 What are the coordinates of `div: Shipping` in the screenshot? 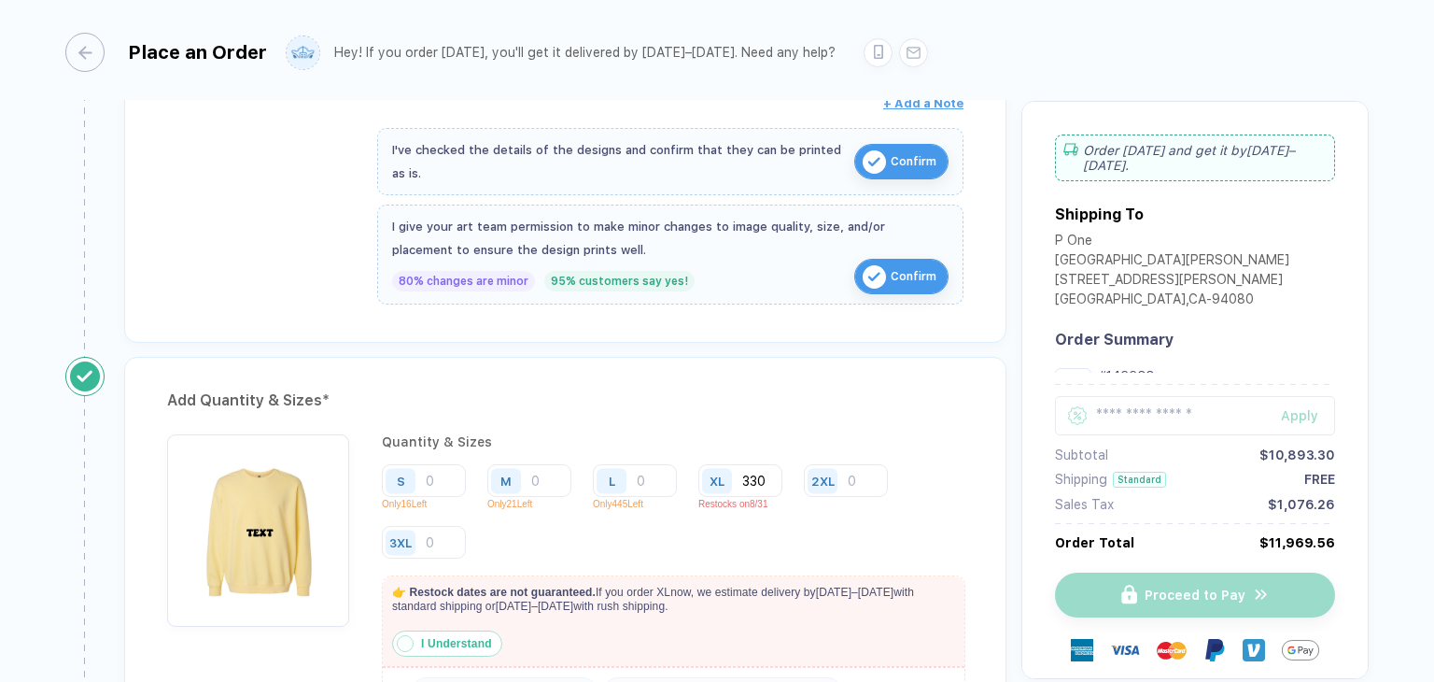 It's located at (1081, 479).